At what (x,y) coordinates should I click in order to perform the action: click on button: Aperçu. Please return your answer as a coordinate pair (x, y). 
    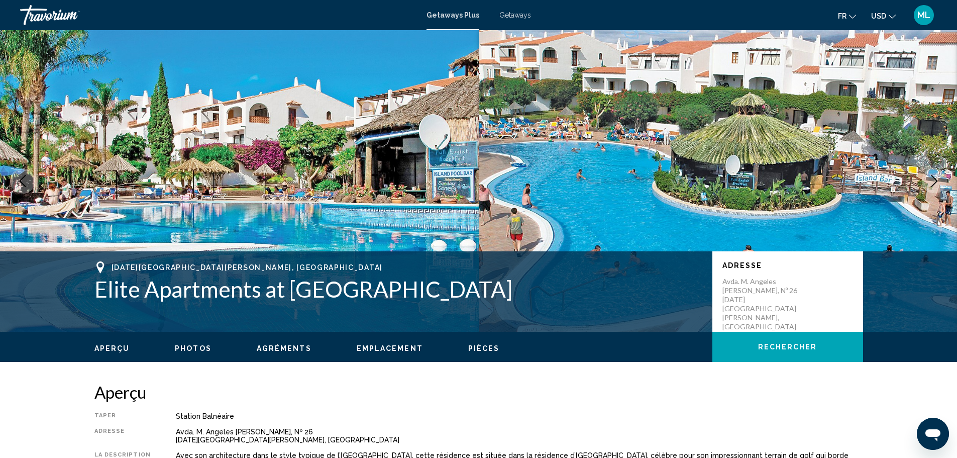
    Looking at the image, I should click on (112, 348).